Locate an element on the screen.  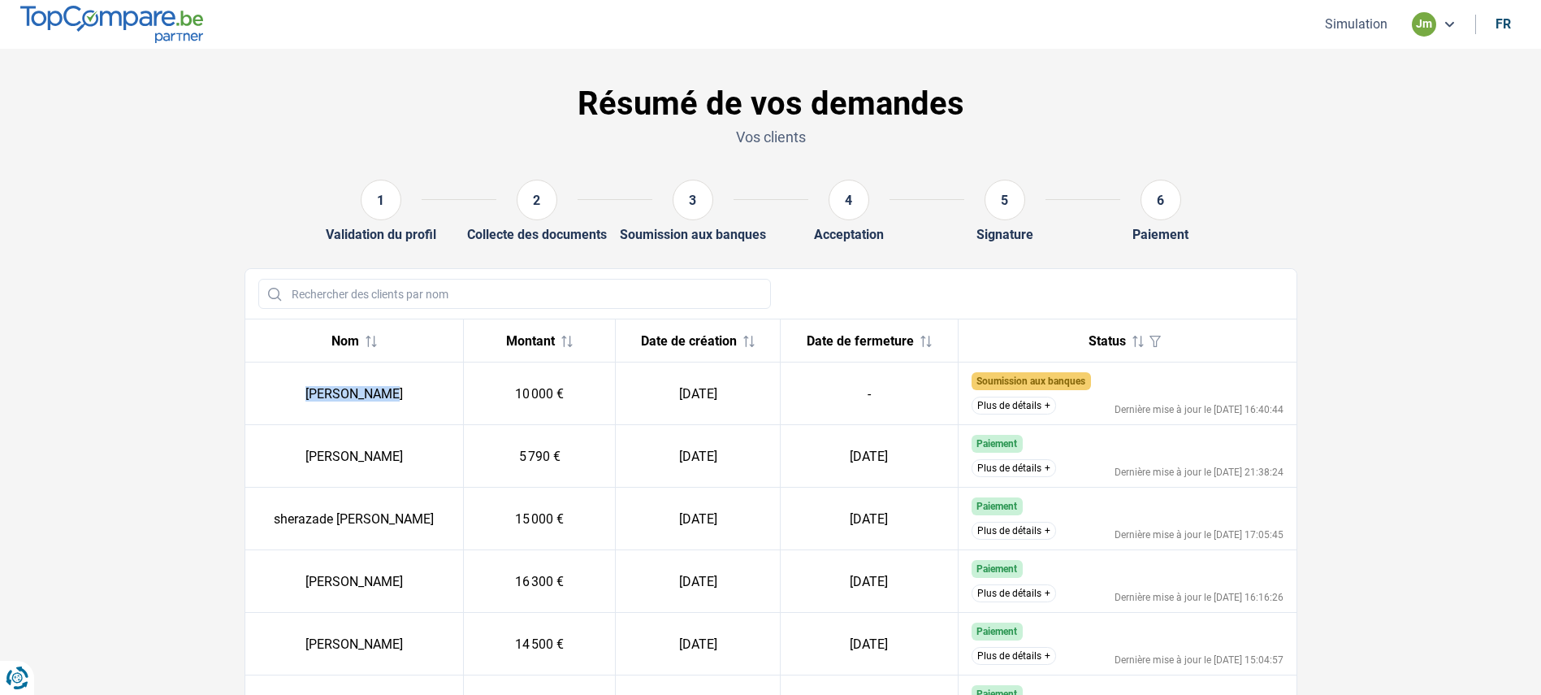
td: 14 500 € is located at coordinates (539, 643).